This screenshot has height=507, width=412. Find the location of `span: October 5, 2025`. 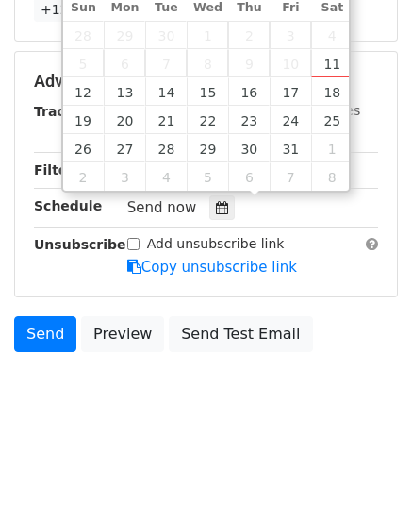

span: October 5, 2025 is located at coordinates (84, 63).